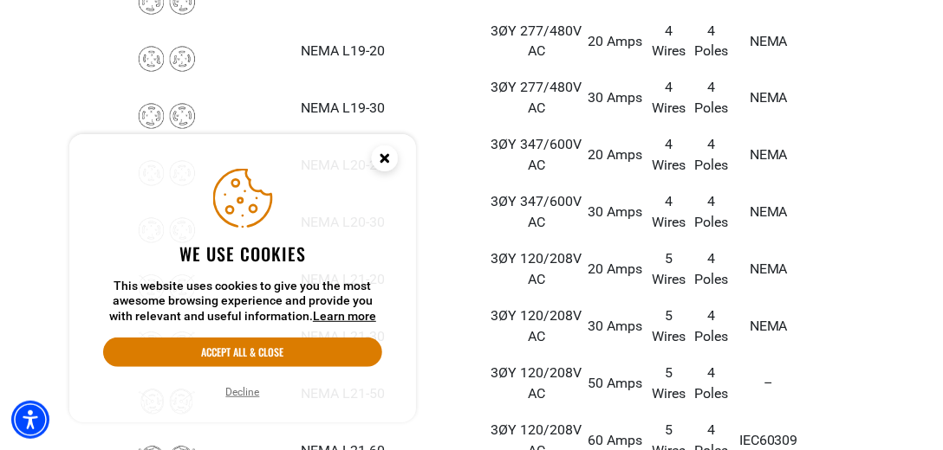  What do you see at coordinates (385, 161) in the screenshot?
I see `button: Close this option` at bounding box center [385, 161].